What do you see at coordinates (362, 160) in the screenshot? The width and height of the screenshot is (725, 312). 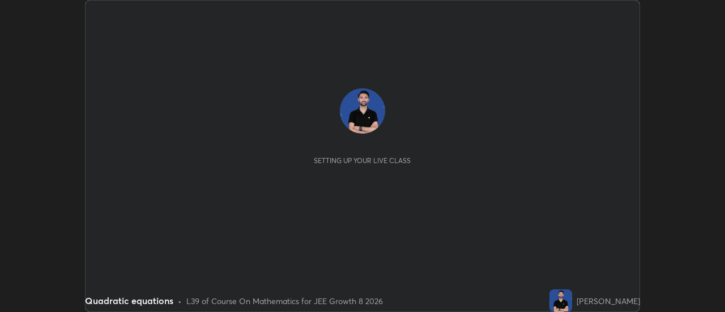 I see `div: Setting up your live class` at bounding box center [362, 160].